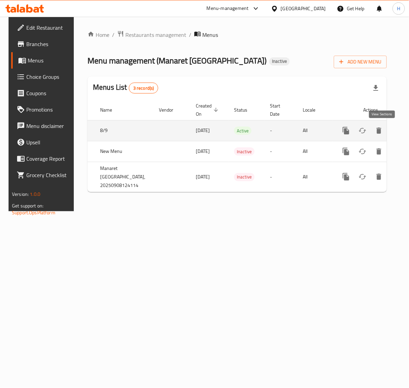 This screenshot has height=388, width=409. What do you see at coordinates (237, 35) in the screenshot?
I see `nav: breadcrumb` at bounding box center [237, 35].